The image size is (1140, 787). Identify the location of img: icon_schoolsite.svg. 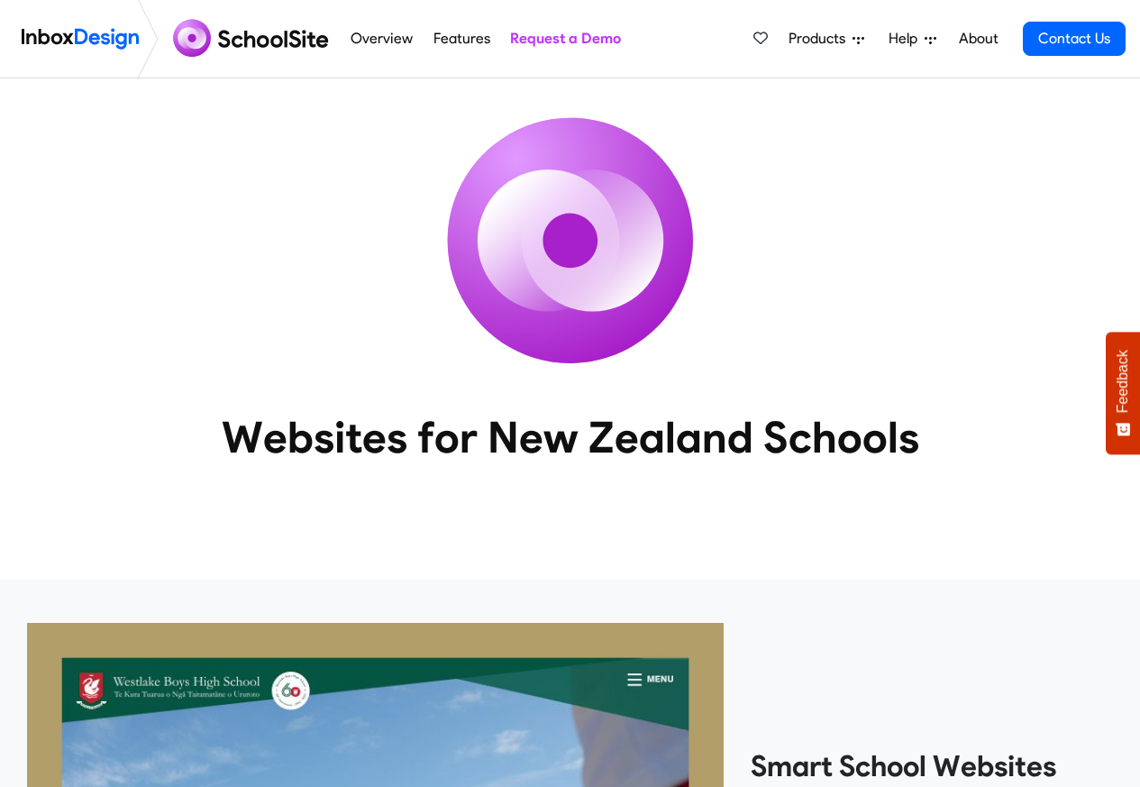
(570, 241).